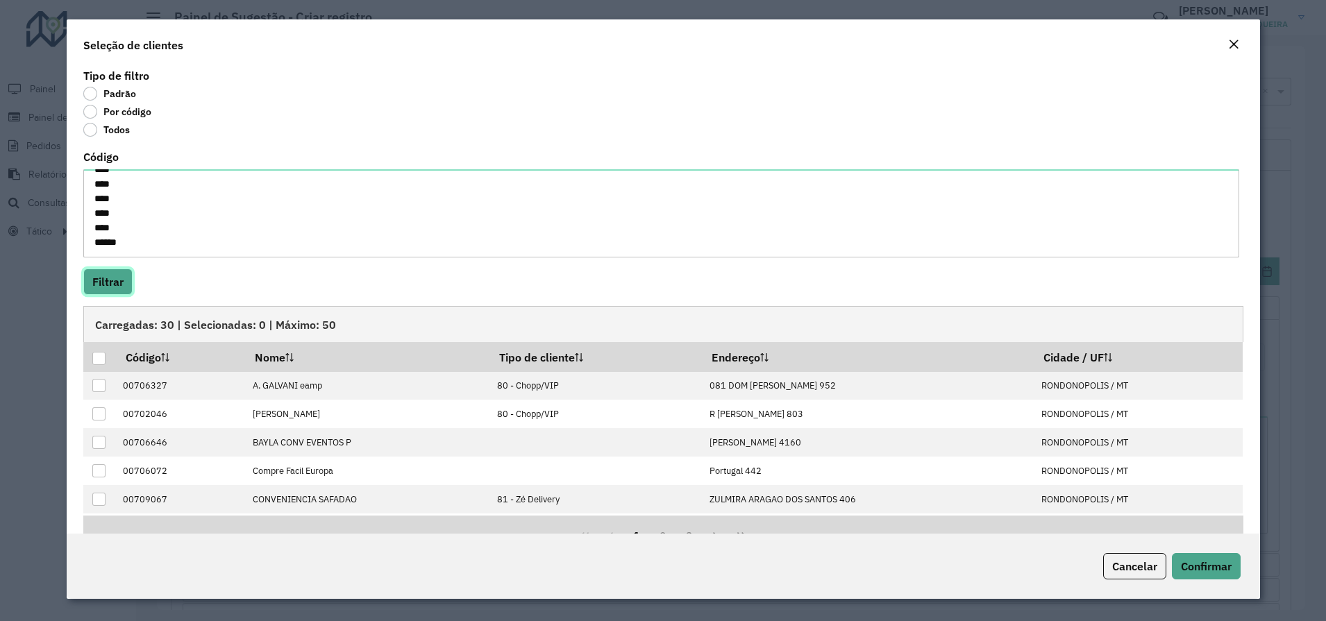 This screenshot has width=1326, height=621. What do you see at coordinates (716, 536) in the screenshot?
I see `button: Next Page` at bounding box center [716, 536].